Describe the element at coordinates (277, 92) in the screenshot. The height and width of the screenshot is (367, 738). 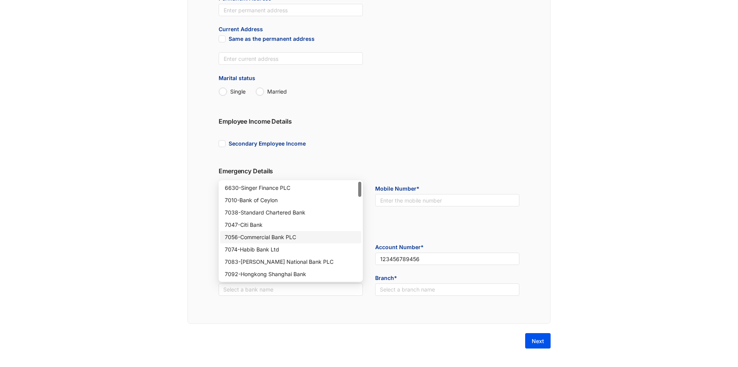
I see `p: Married` at that location.